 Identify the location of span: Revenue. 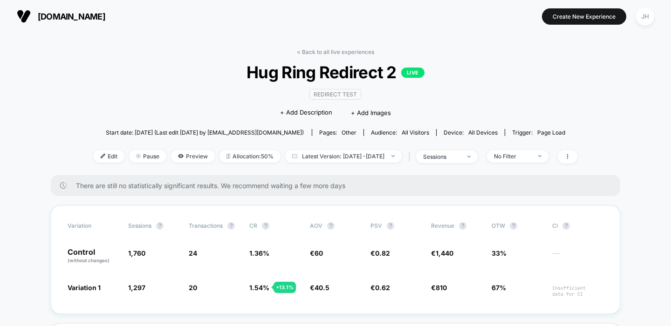
(442, 225).